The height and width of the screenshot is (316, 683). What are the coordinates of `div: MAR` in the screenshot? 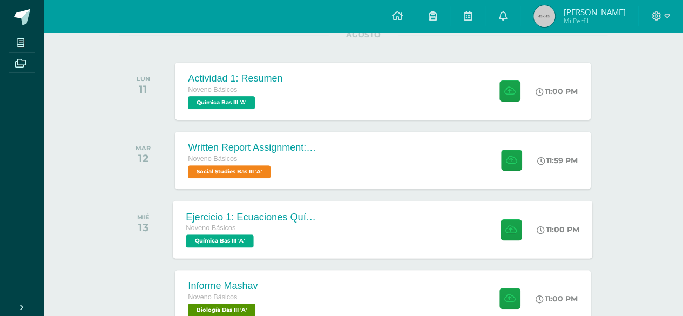 It's located at (143, 148).